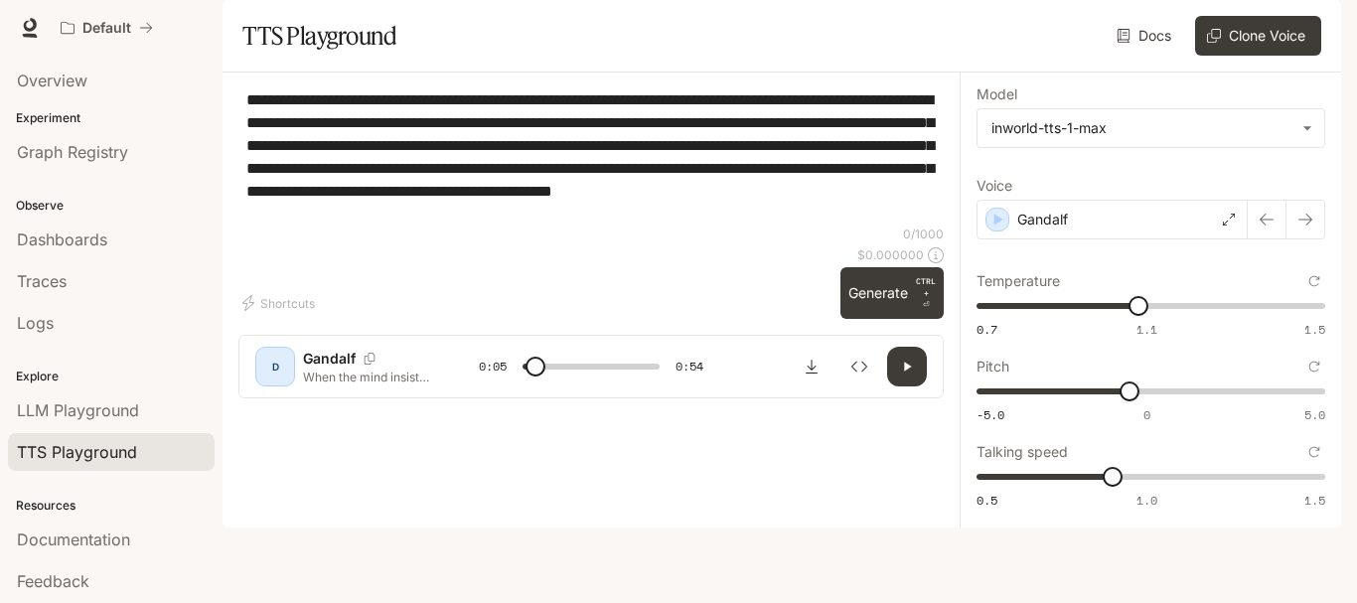  Describe the element at coordinates (892, 293) in the screenshot. I see `button: GenerateCTRL +⏎` at that location.